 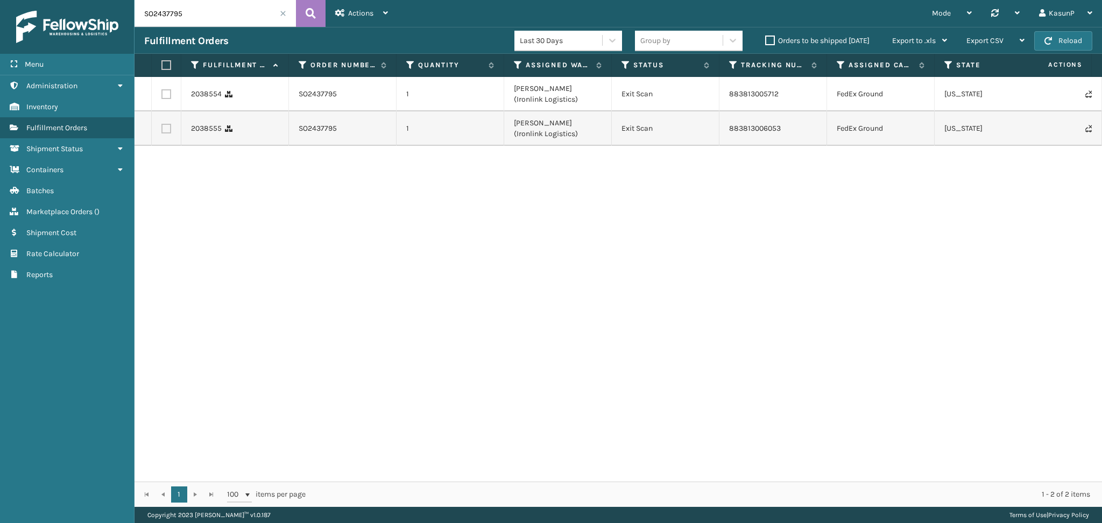 I want to click on span: Batches, so click(x=40, y=190).